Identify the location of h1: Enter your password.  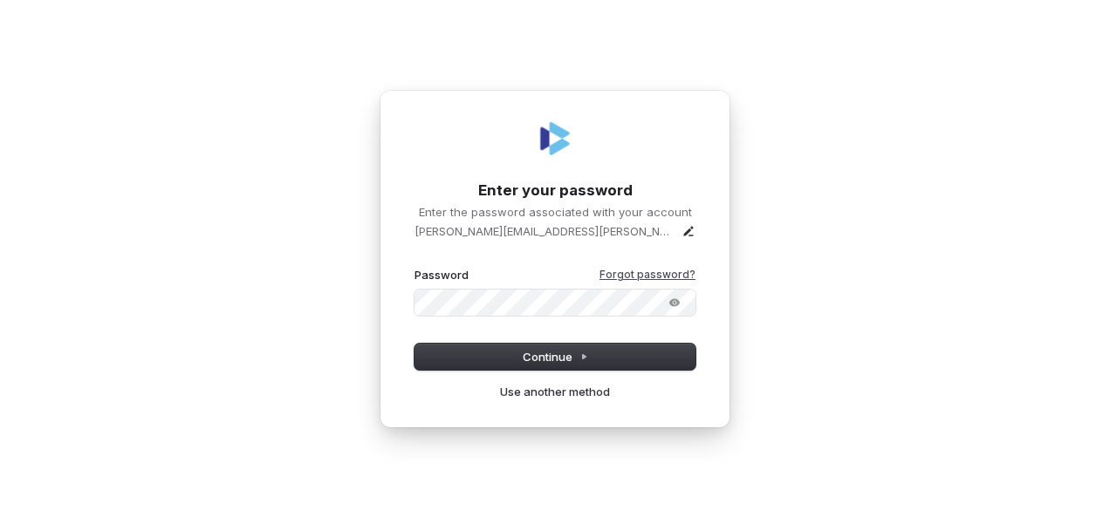
(555, 191).